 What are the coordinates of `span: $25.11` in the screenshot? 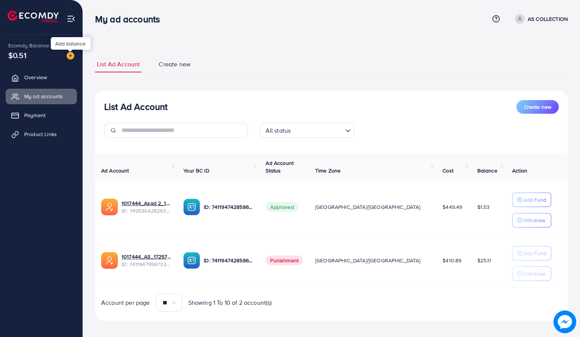 It's located at (484, 260).